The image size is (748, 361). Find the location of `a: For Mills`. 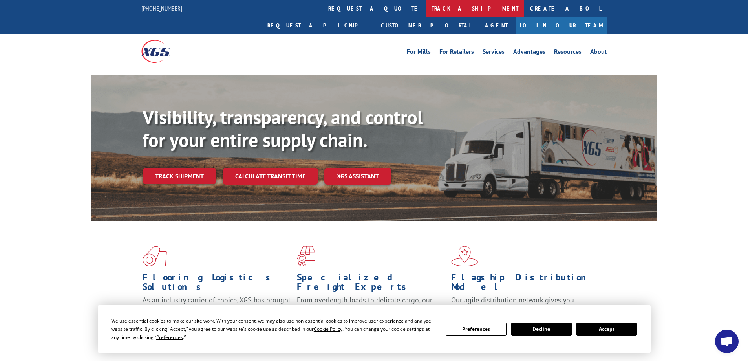

a: For Mills is located at coordinates (419, 53).